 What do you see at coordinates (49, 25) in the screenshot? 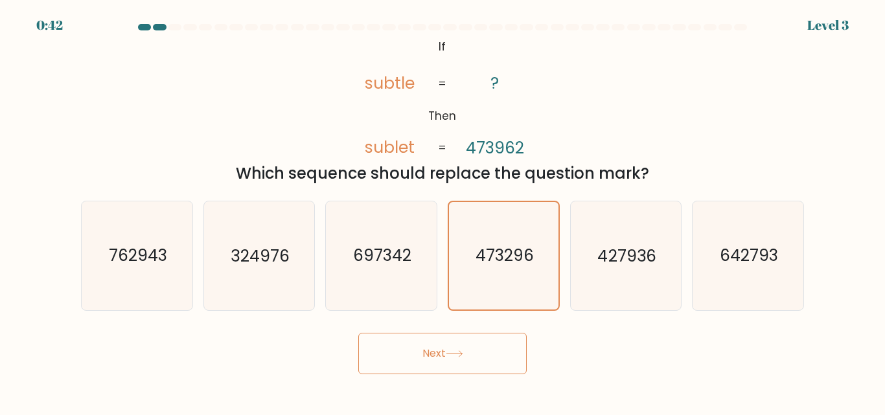
I see `div: 0:42` at bounding box center [49, 25].